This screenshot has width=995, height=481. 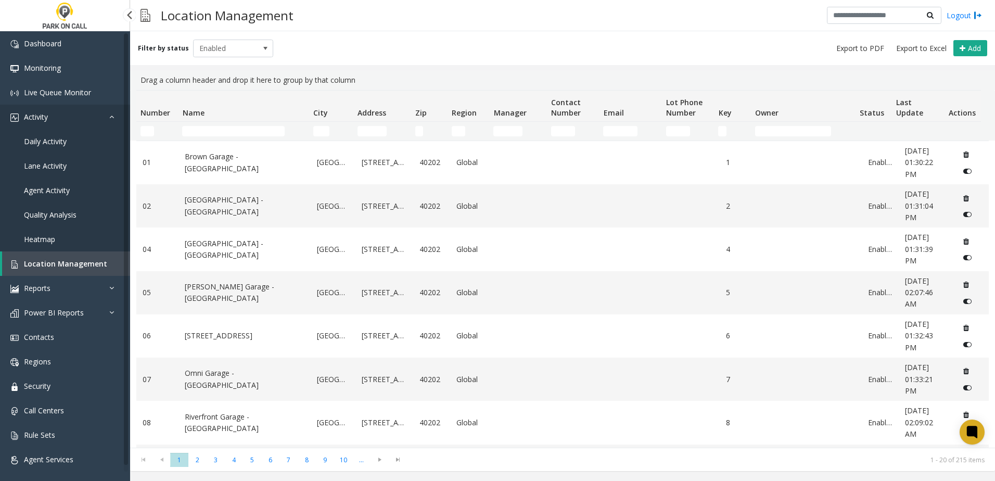 What do you see at coordinates (157, 336) in the screenshot?
I see `a: 06` at bounding box center [157, 336].